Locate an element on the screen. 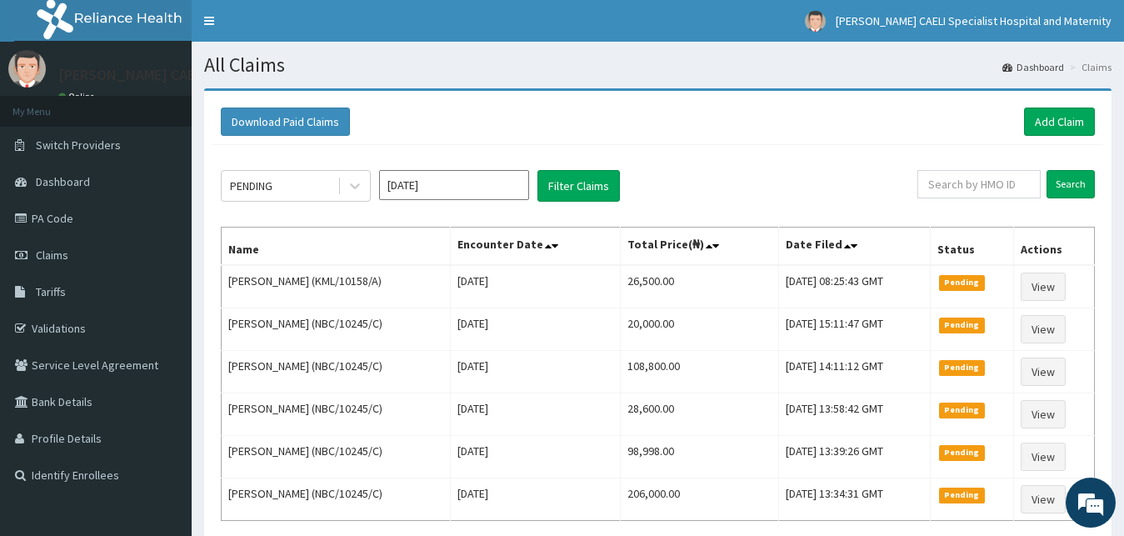 This screenshot has width=1124, height=536. td: 108,800.00 is located at coordinates (699, 372).